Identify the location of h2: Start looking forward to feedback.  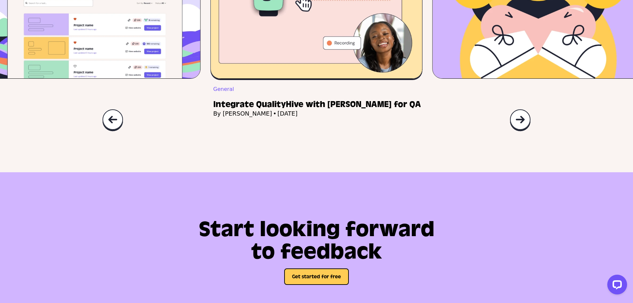
(317, 241).